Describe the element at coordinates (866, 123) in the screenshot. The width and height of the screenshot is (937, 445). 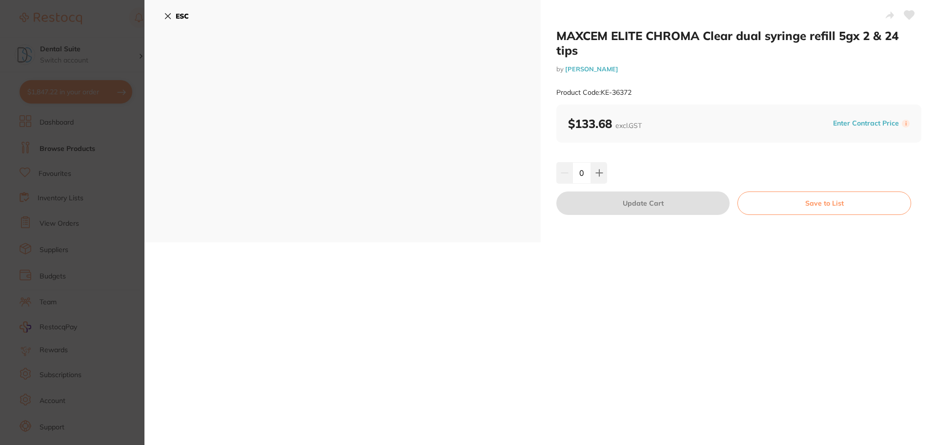
I see `button: Enter Contract Price` at that location.